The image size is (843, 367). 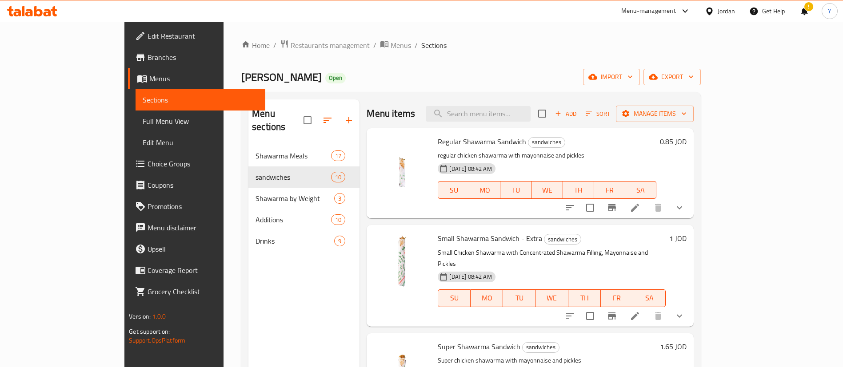 I want to click on a: Upsell, so click(x=196, y=249).